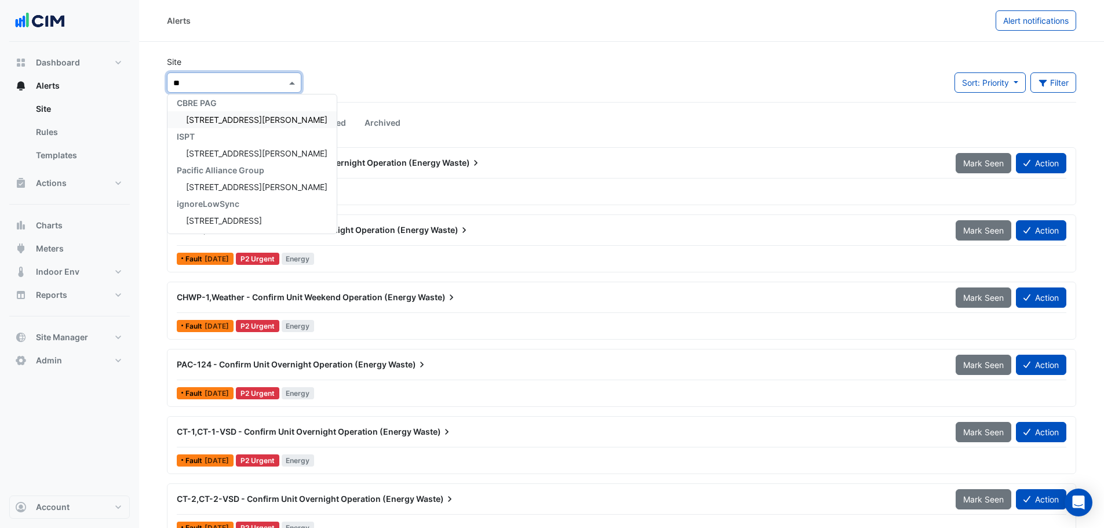  I want to click on span: Tue 09-Sep-2025 00:00 AEST, so click(217, 460).